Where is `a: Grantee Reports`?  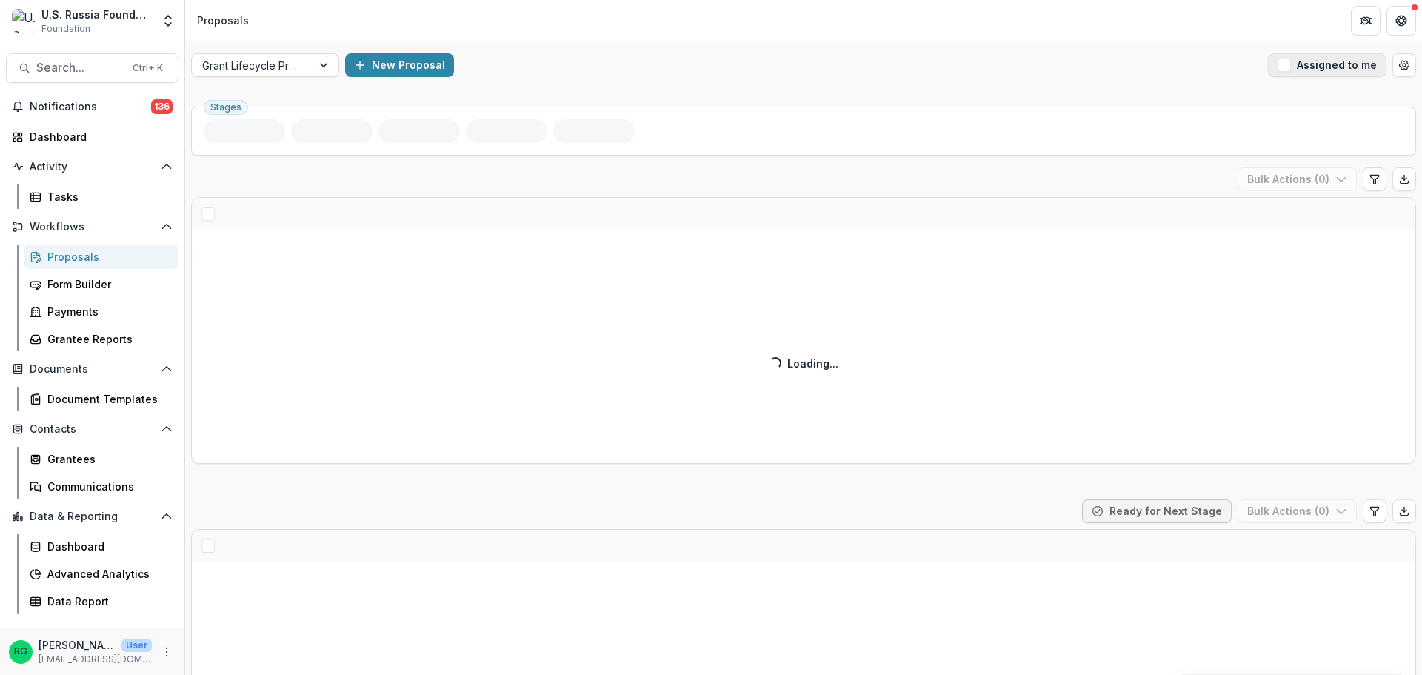
a: Grantee Reports is located at coordinates (101, 338).